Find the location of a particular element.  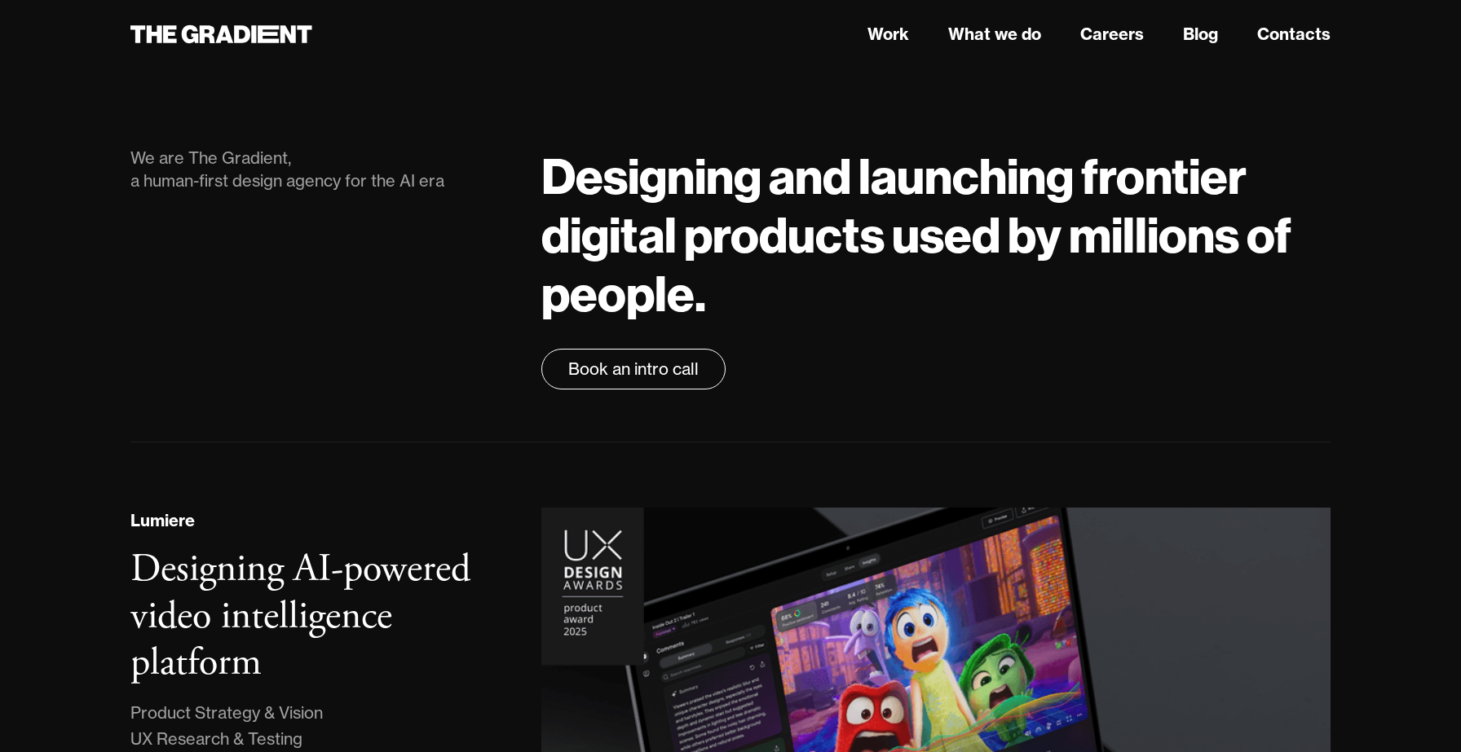

a: Blog is located at coordinates (1200, 34).